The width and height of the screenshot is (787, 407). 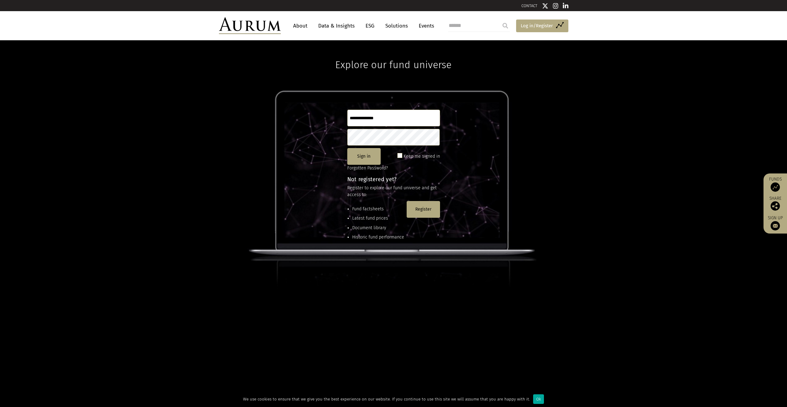 What do you see at coordinates (545, 6) in the screenshot?
I see `img: Twitter icon` at bounding box center [545, 6].